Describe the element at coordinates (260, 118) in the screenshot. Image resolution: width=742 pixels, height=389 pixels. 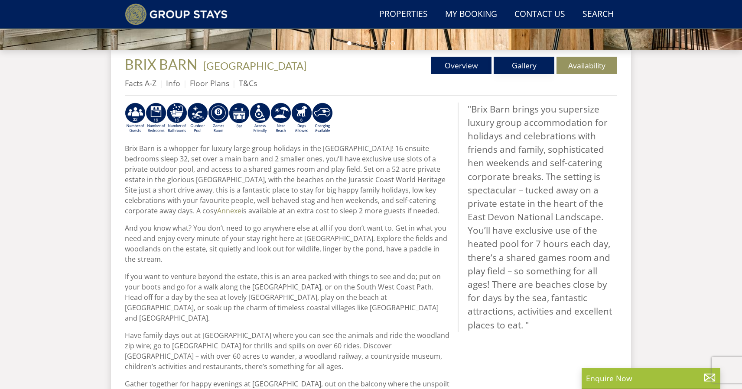
I see `img: AD_4nXe3VD57-M2p5iq4fHgs6WJFzKj8B0b3RcPFe5LKK9rgeZlFmFoaMJPsJOOJzc7Q6RMFEqsjIZ5qfEJu1txG3QLmI_2ZW...` at that location.